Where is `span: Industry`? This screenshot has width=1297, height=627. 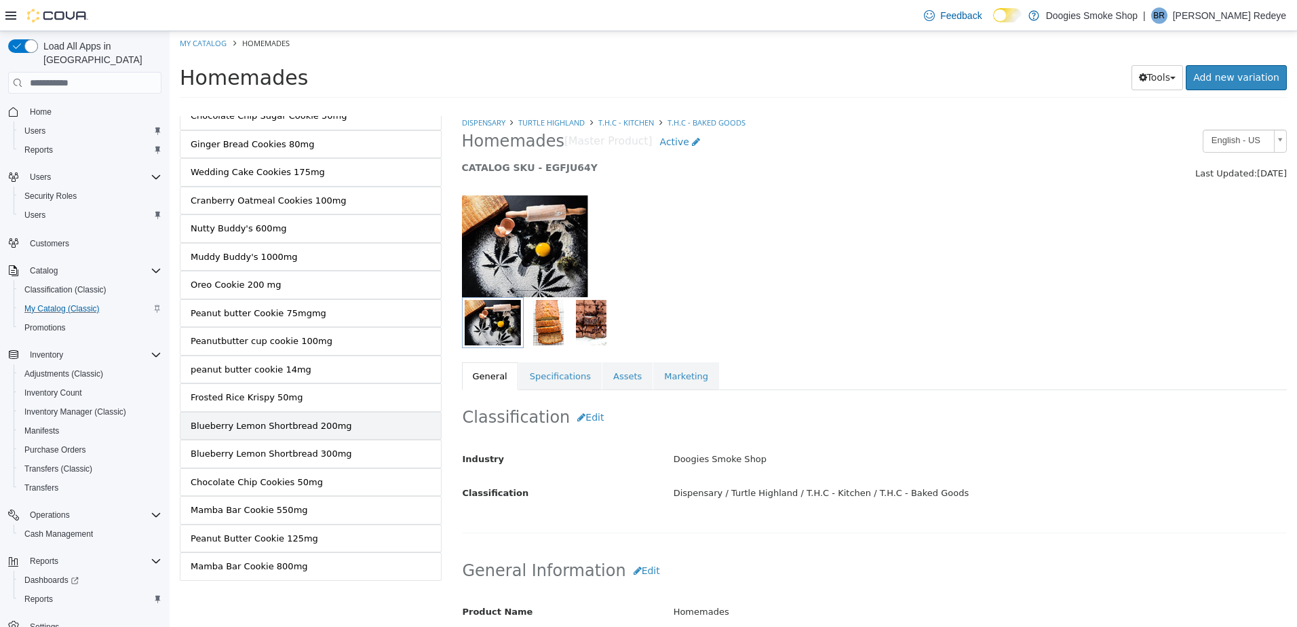
span: Industry is located at coordinates (314, 427).